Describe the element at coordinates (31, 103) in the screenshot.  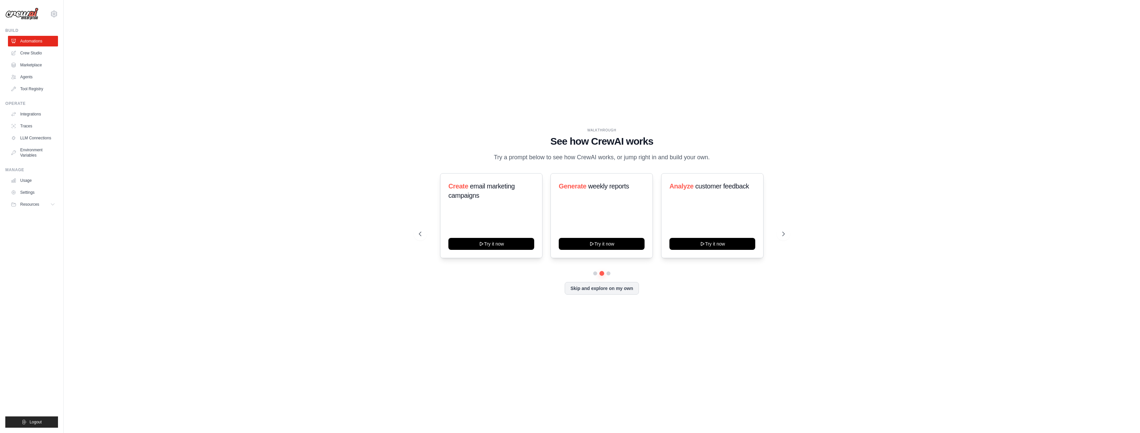
I see `div: Operate` at that location.